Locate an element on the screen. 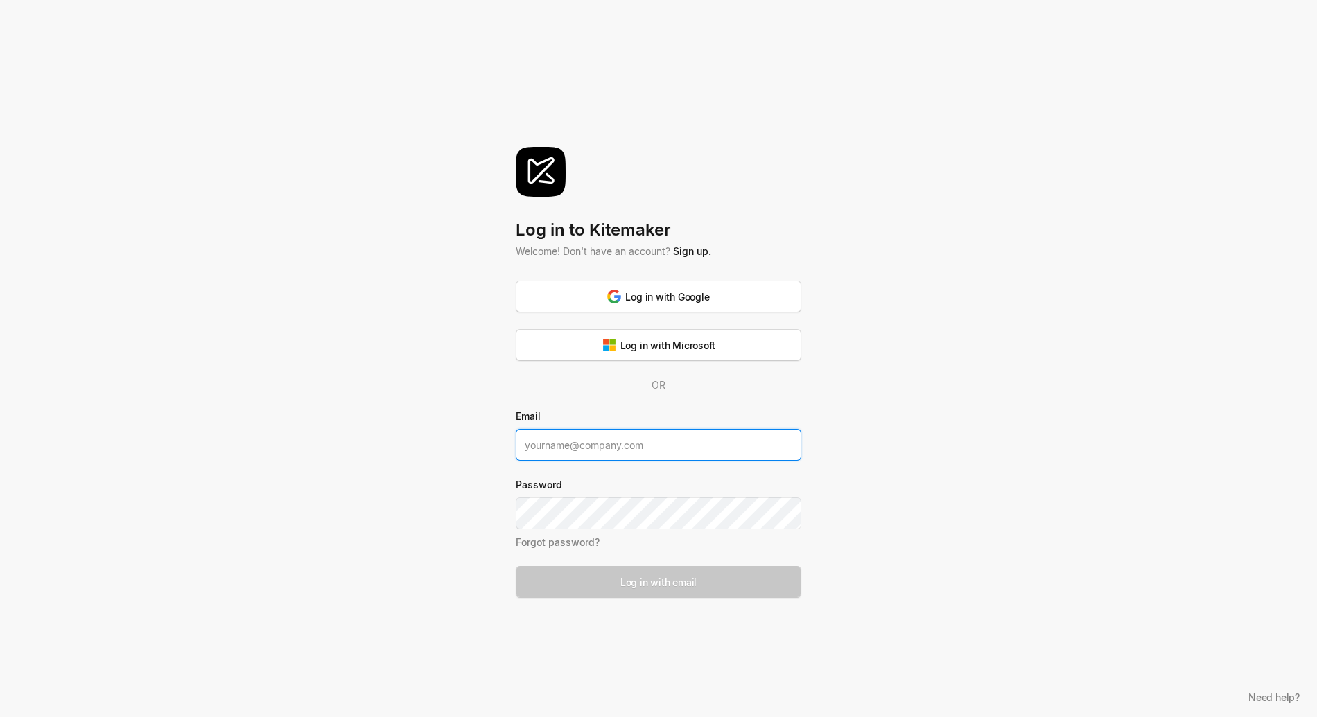 Image resolution: width=1317 pixels, height=717 pixels. div: OR is located at coordinates (658, 385).